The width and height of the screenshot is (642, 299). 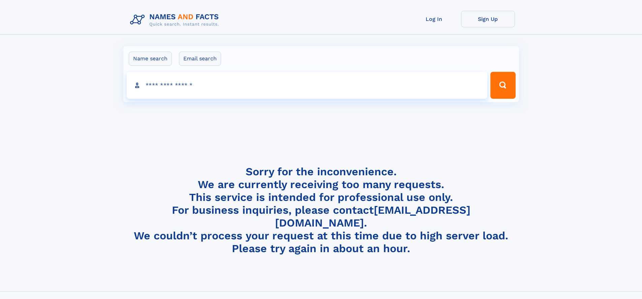 What do you see at coordinates (150, 59) in the screenshot?
I see `label: Name search` at bounding box center [150, 59].